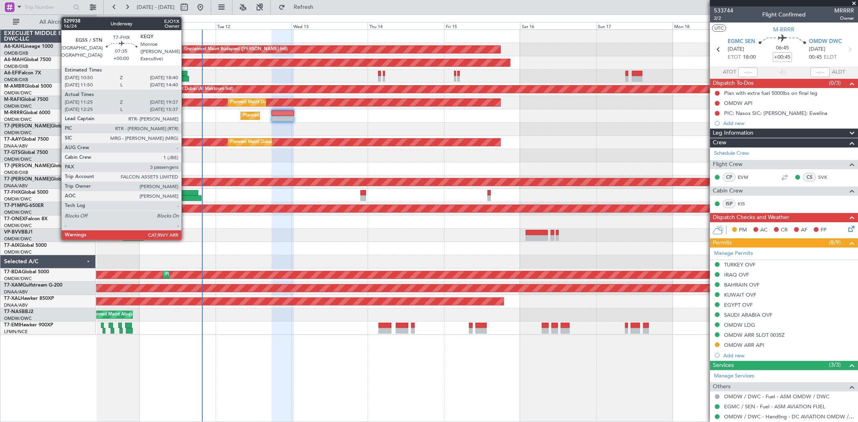  I want to click on span: M-RAFI, so click(12, 100).